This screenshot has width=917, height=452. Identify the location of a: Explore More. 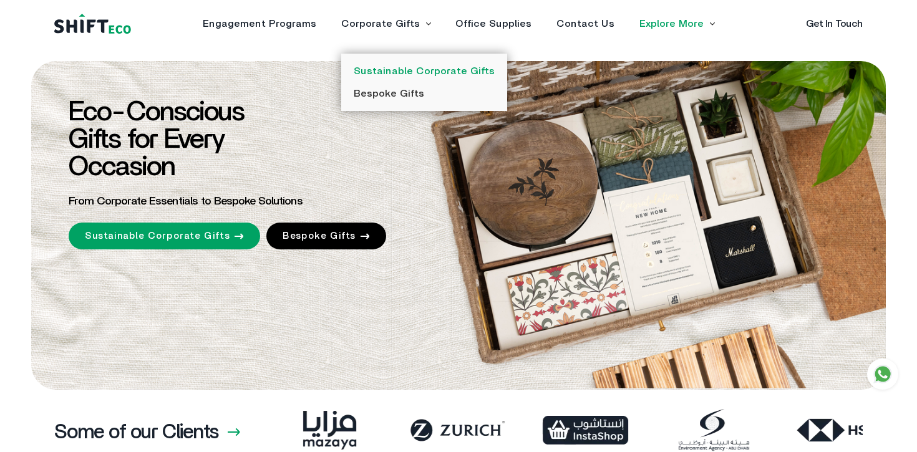
(671, 24).